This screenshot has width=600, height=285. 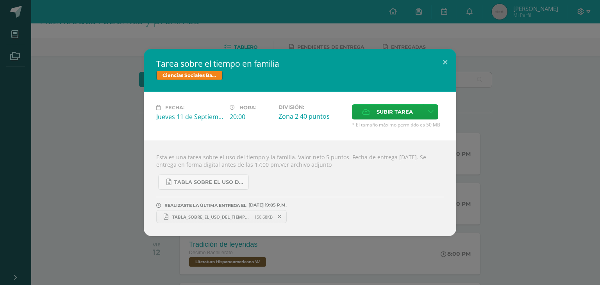 What do you see at coordinates (300, 188) in the screenshot?
I see `div: Esta es una tarea sobre el uso del tiempo y la familia. Valor neto 5 puntos. Fecha de entrega [DA...` at bounding box center [300, 188].